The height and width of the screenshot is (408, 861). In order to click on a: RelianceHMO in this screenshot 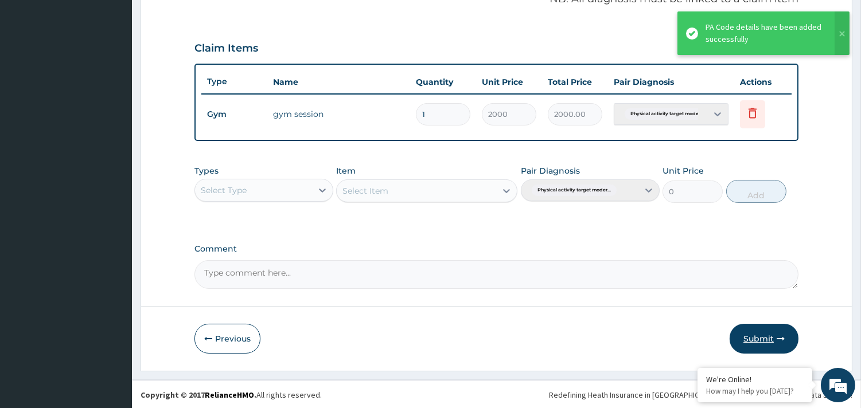, I will do `click(229, 395)`.